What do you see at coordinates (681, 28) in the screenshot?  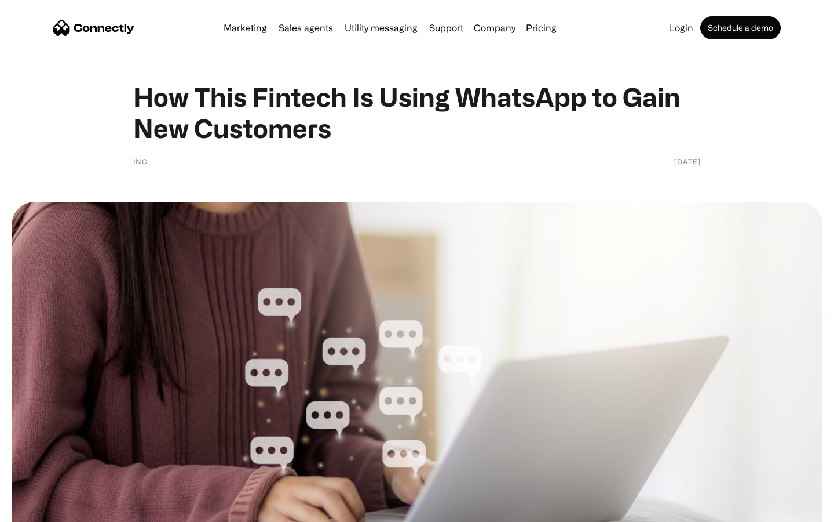 I see `a: Login` at bounding box center [681, 28].